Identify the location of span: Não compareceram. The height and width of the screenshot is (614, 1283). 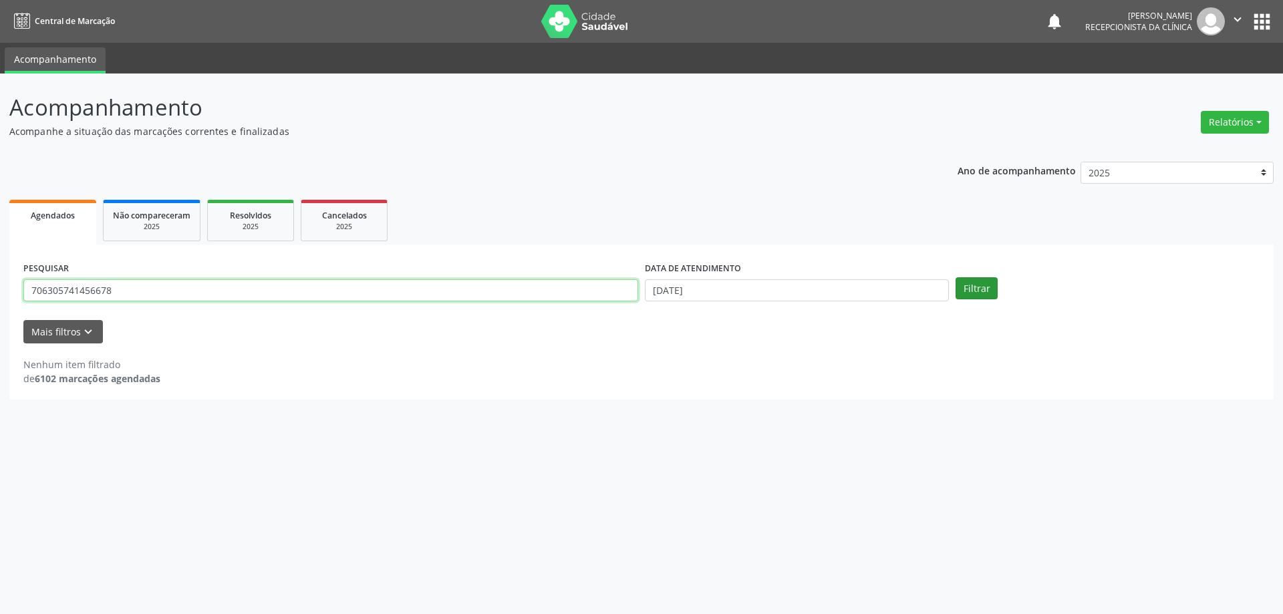
(152, 215).